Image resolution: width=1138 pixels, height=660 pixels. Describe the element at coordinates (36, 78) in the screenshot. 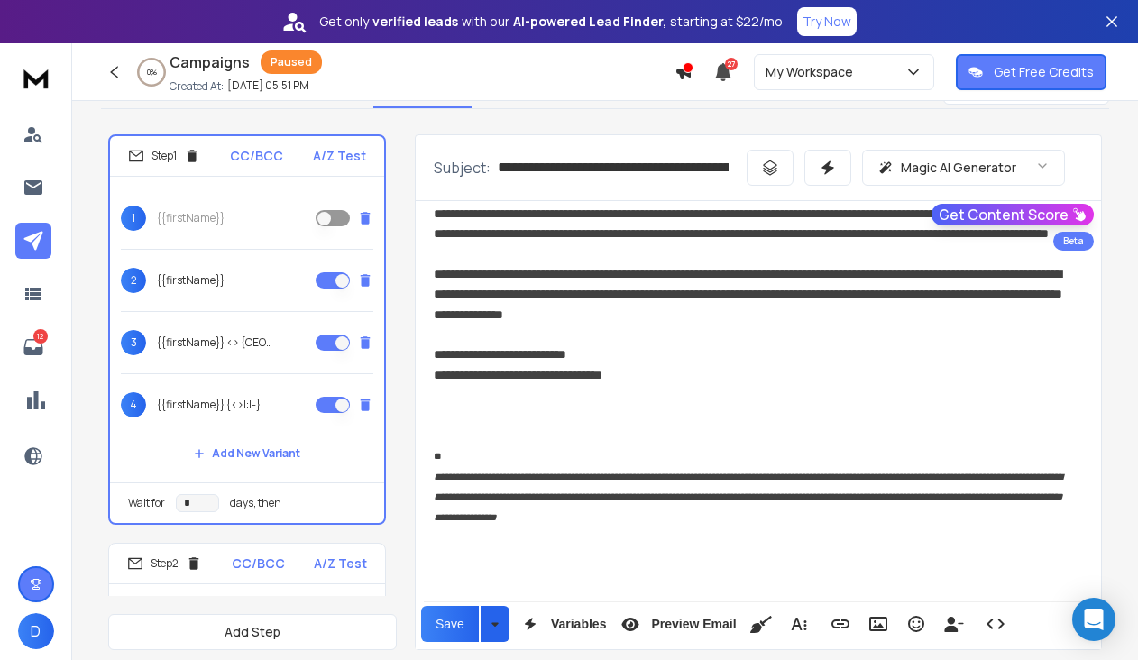

I see `img: logo` at that location.